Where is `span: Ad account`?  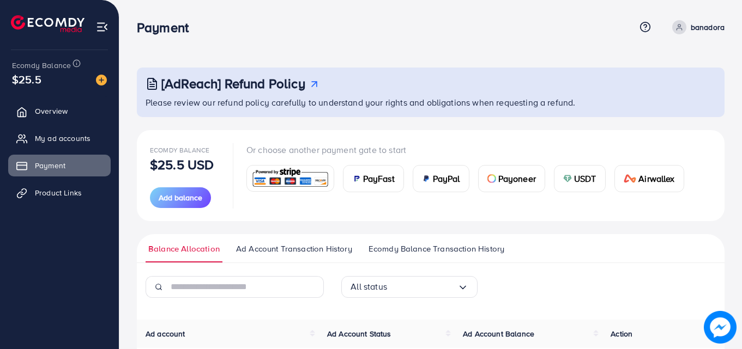 span: Ad account is located at coordinates (165, 334).